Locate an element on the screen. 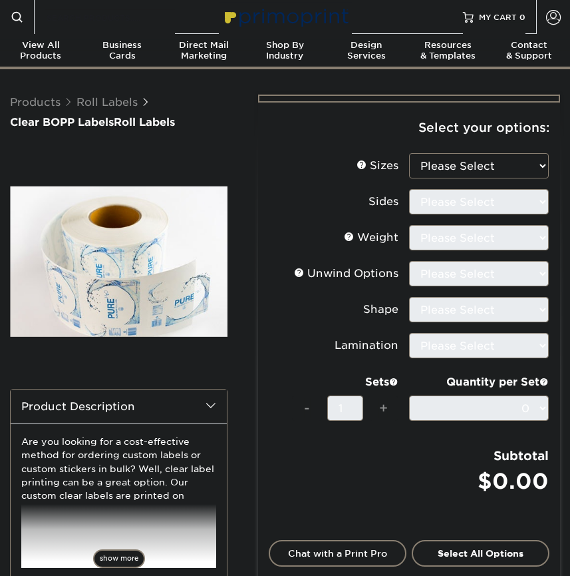 This screenshot has height=576, width=570. div: $0.00 is located at coordinates (484, 481).